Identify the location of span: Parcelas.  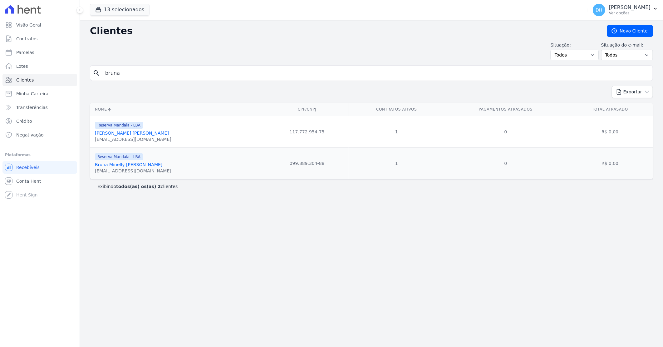
(25, 52).